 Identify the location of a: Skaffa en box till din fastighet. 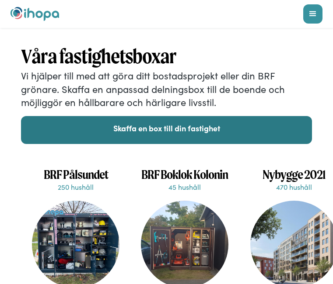
(166, 130).